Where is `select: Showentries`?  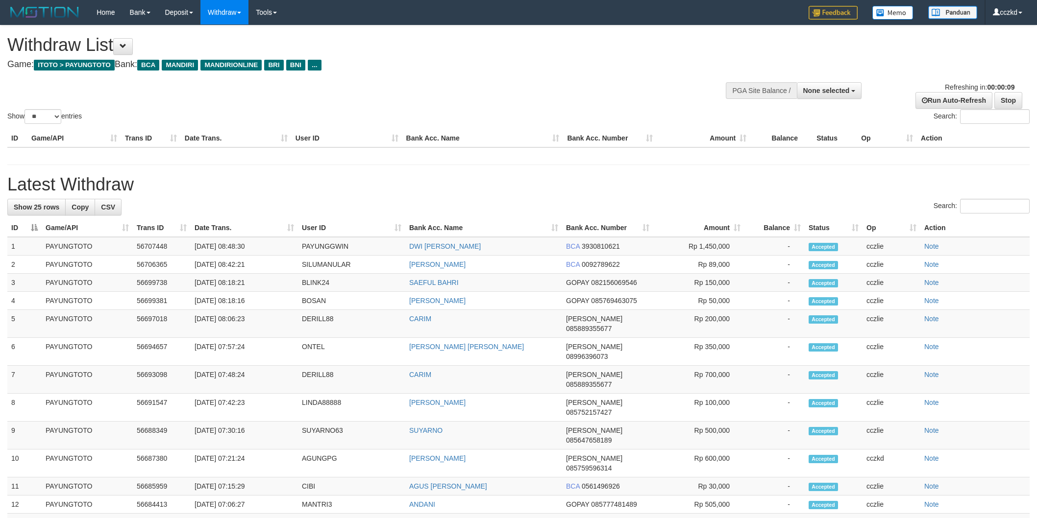 select: Showentries is located at coordinates (43, 117).